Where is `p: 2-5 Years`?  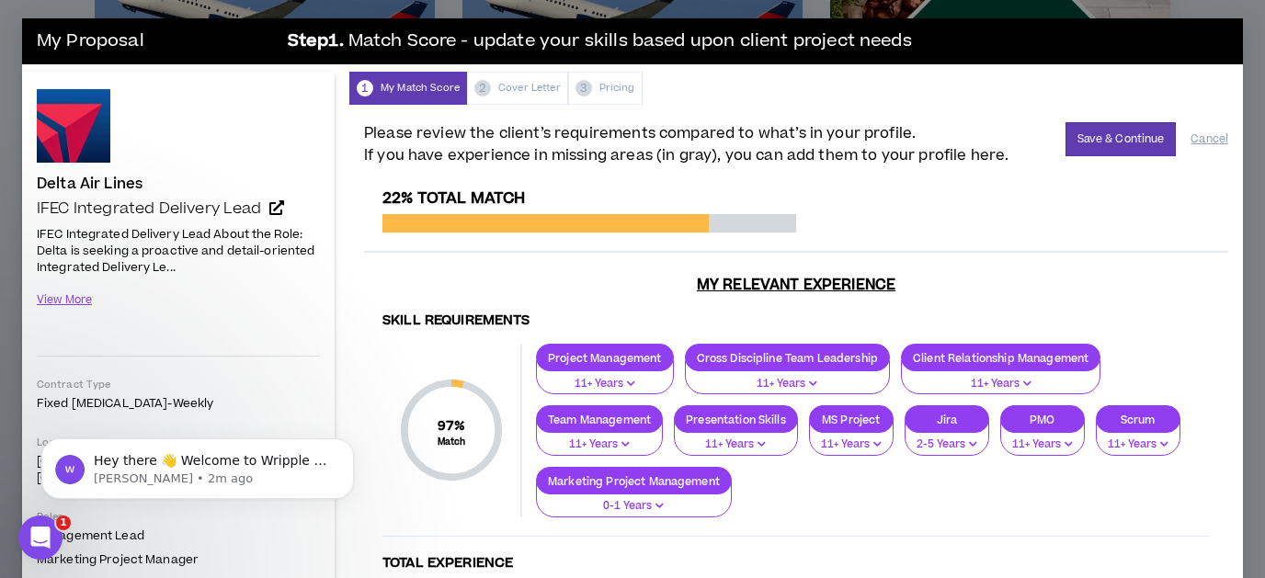
p: 2-5 Years is located at coordinates (947, 445).